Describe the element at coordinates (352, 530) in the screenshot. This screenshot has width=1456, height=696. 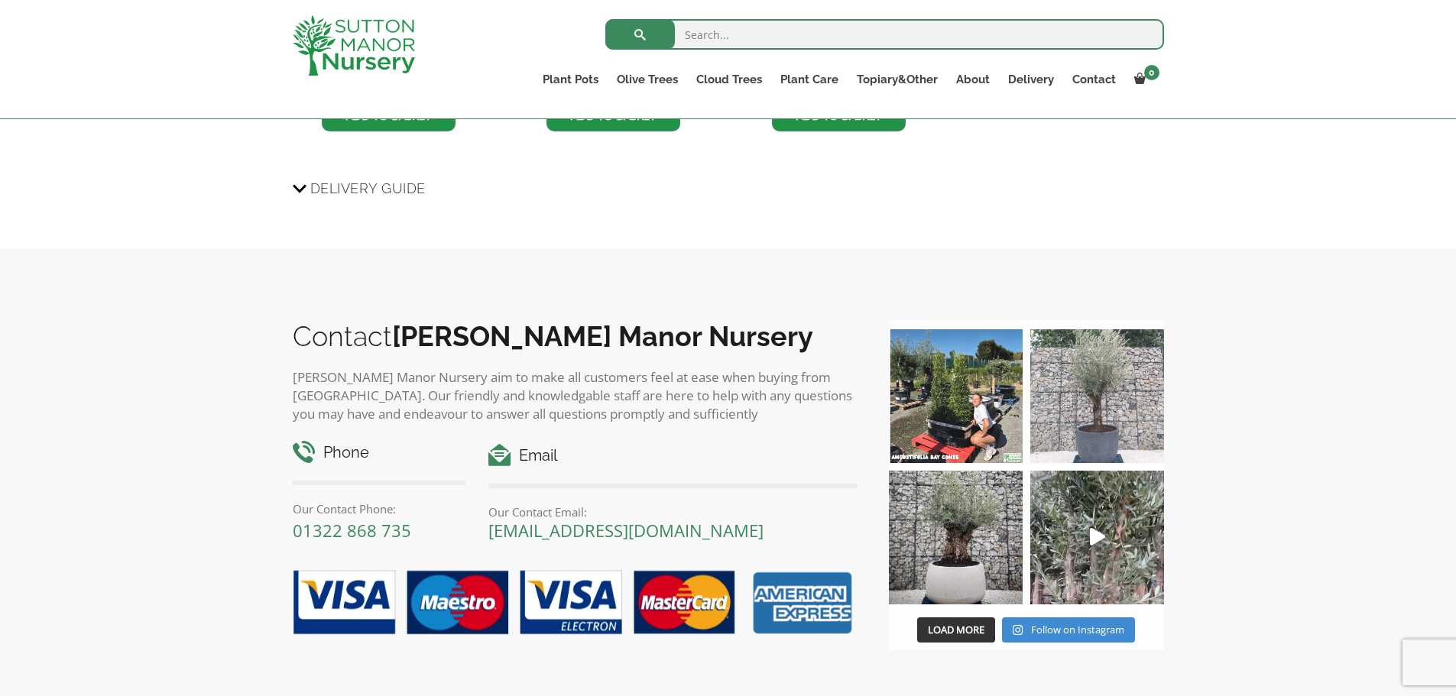
I see `a: 01322 868 735` at that location.